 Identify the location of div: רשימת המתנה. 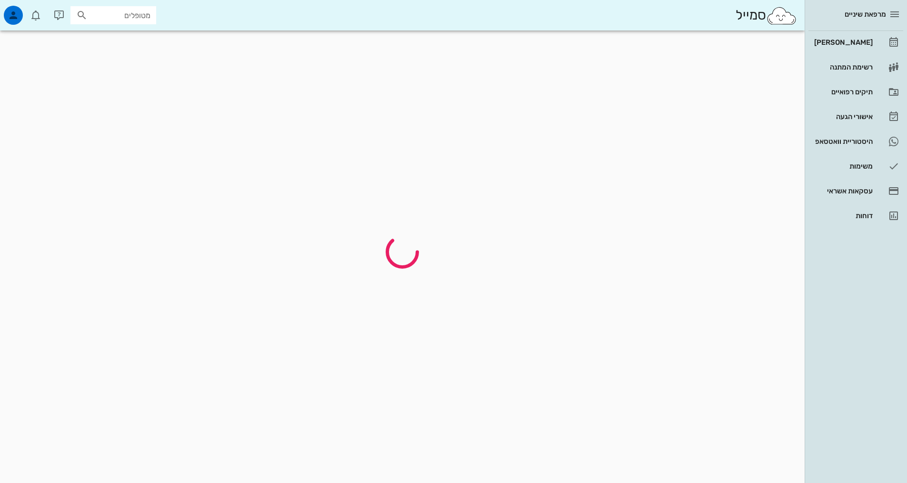
(842, 67).